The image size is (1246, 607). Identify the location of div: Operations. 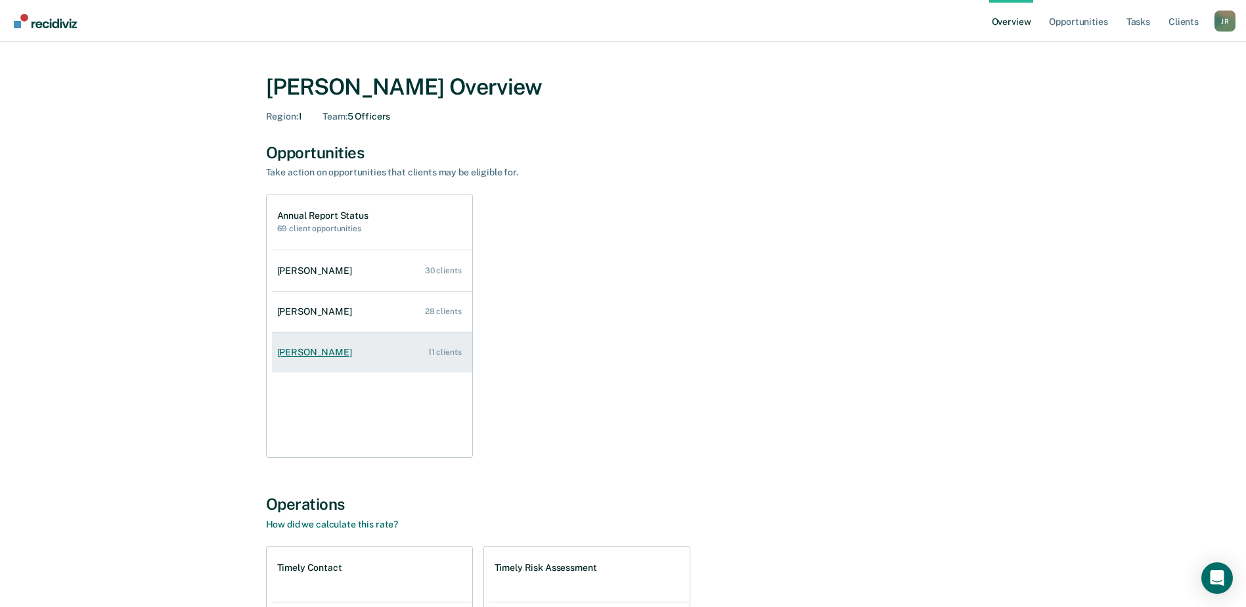
(623, 504).